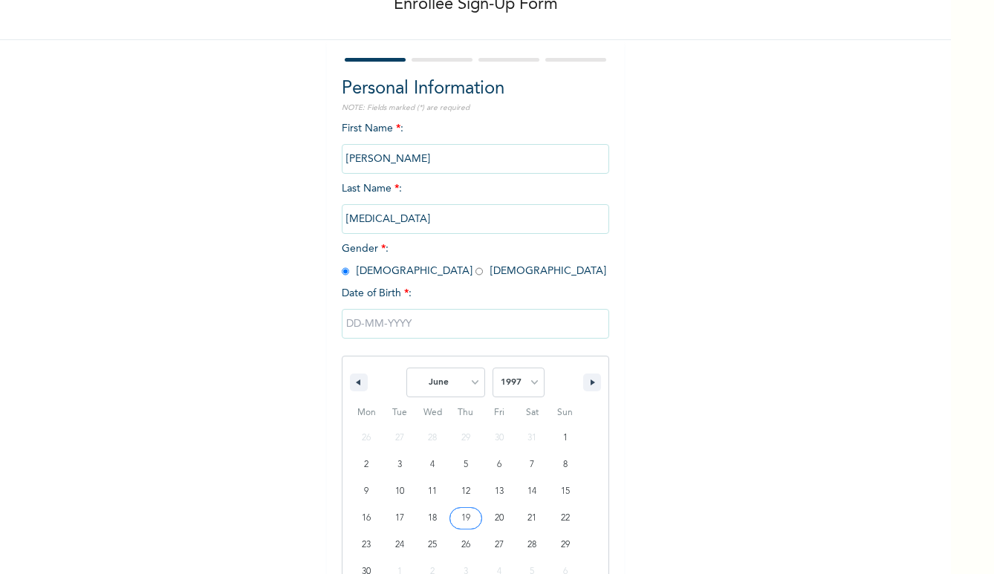 Image resolution: width=994 pixels, height=574 pixels. Describe the element at coordinates (466, 465) in the screenshot. I see `button: 5` at that location.